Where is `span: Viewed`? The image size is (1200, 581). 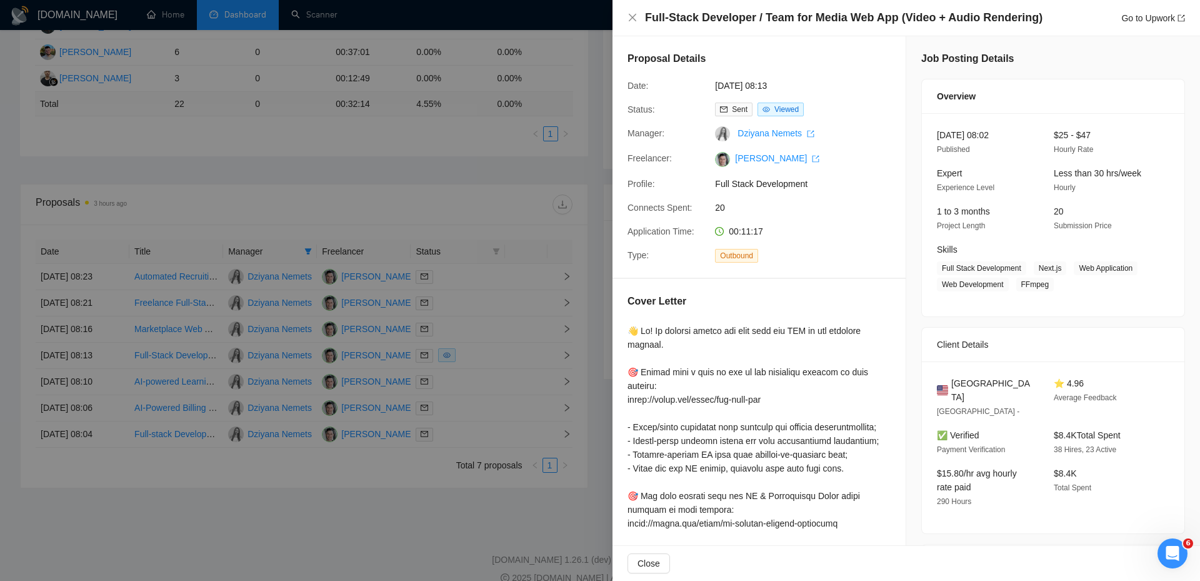
span: Viewed is located at coordinates (786, 109).